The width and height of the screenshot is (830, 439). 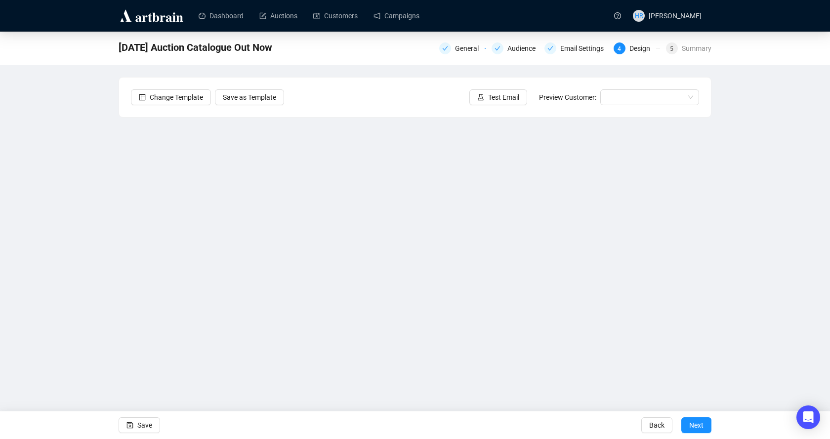 What do you see at coordinates (498, 97) in the screenshot?
I see `button: Test Email` at bounding box center [498, 97].